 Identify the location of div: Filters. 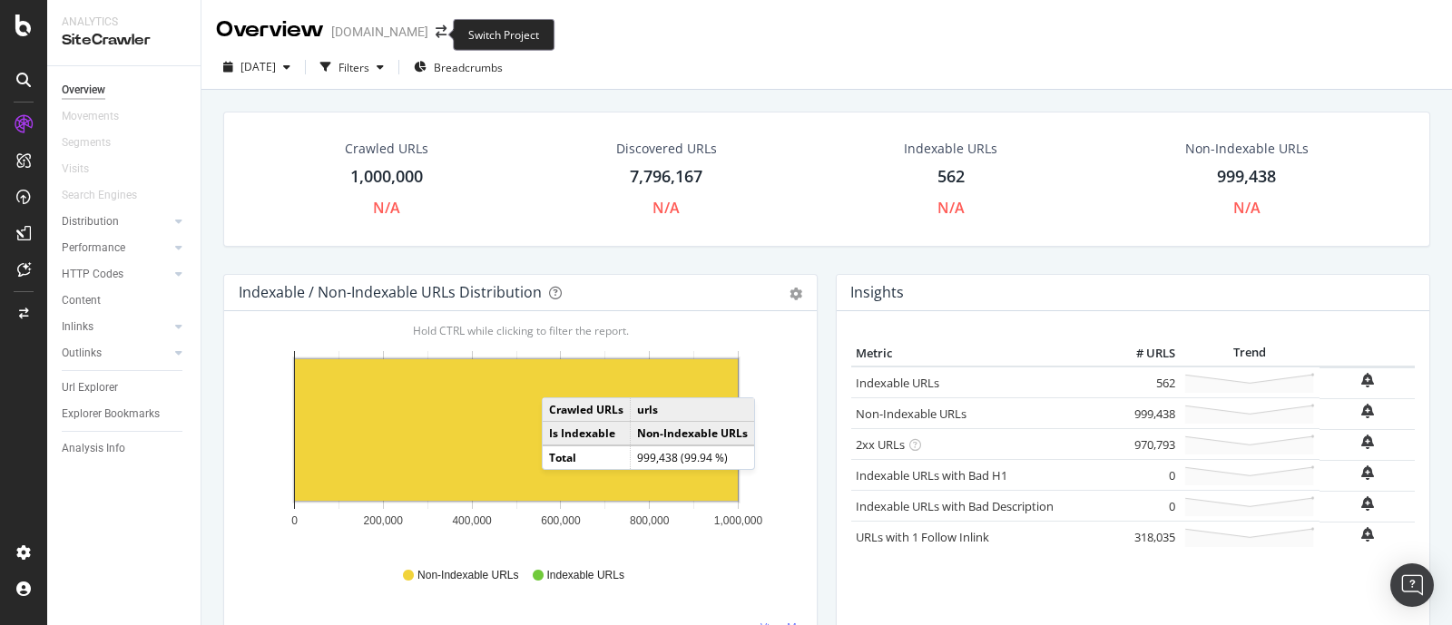
(354, 67).